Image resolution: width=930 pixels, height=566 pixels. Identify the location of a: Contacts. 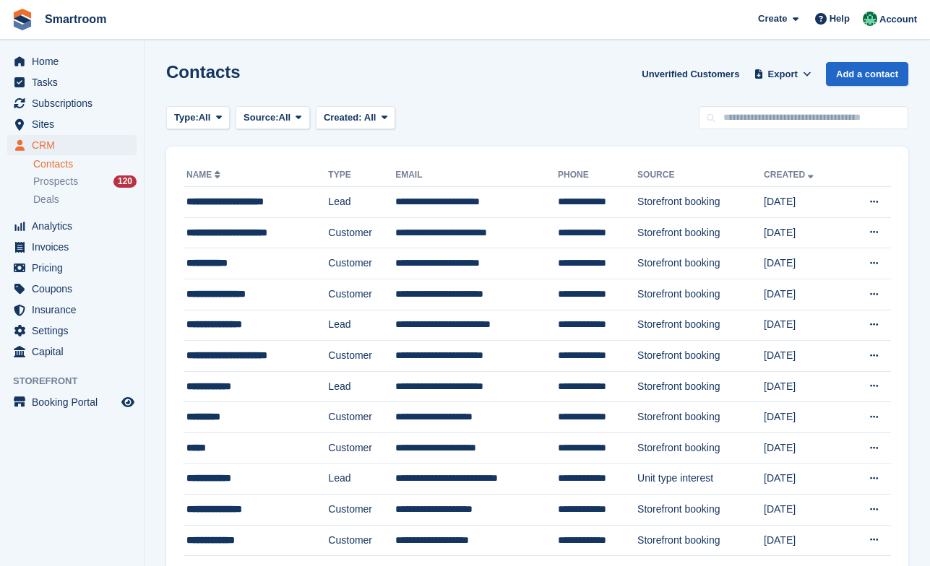
(85, 164).